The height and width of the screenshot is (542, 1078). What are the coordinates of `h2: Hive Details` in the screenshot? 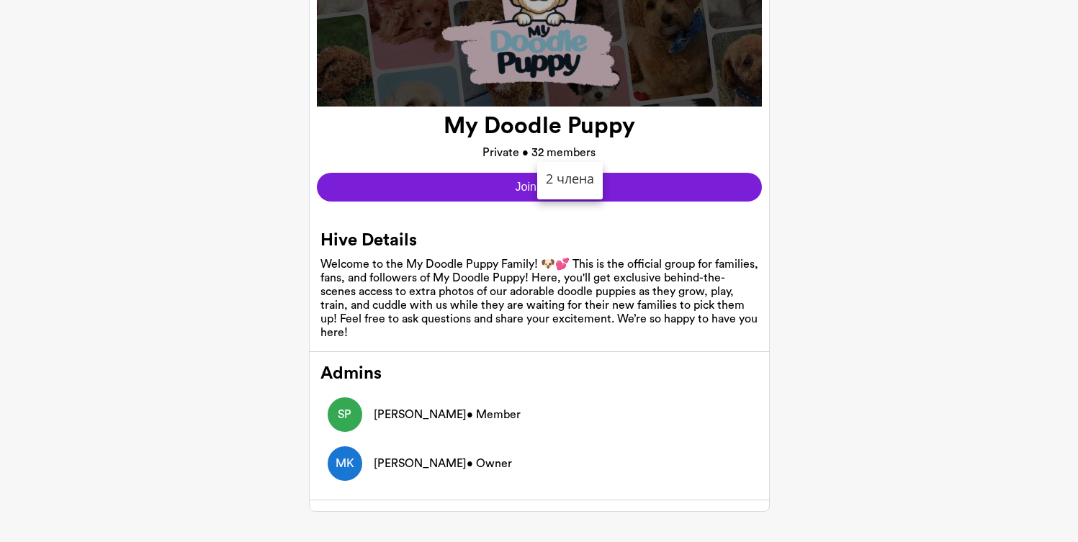 It's located at (540, 241).